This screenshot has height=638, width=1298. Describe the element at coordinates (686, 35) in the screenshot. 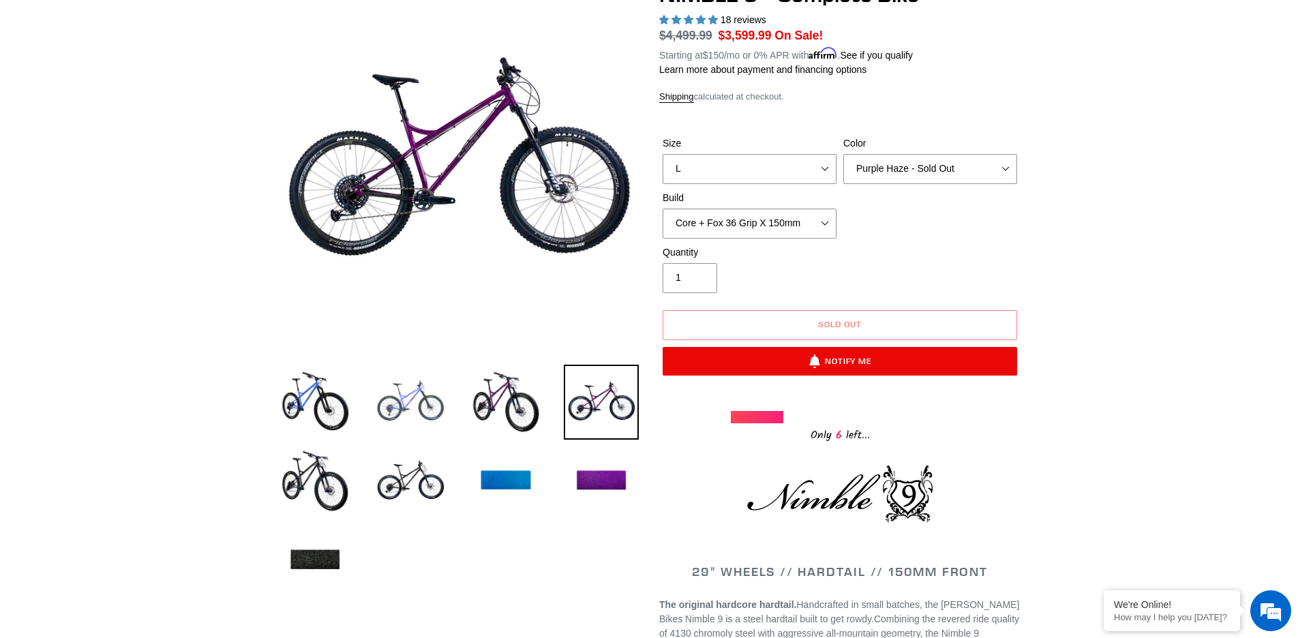

I see `s: $4,499.99` at that location.